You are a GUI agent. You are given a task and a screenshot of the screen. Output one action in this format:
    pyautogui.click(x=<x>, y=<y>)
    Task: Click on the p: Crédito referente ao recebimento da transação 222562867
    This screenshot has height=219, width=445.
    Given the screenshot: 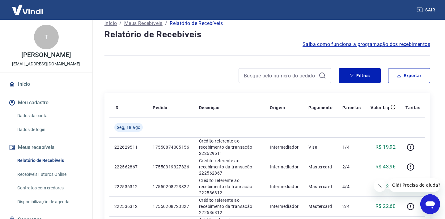 What is the action you would take?
    pyautogui.click(x=229, y=167)
    